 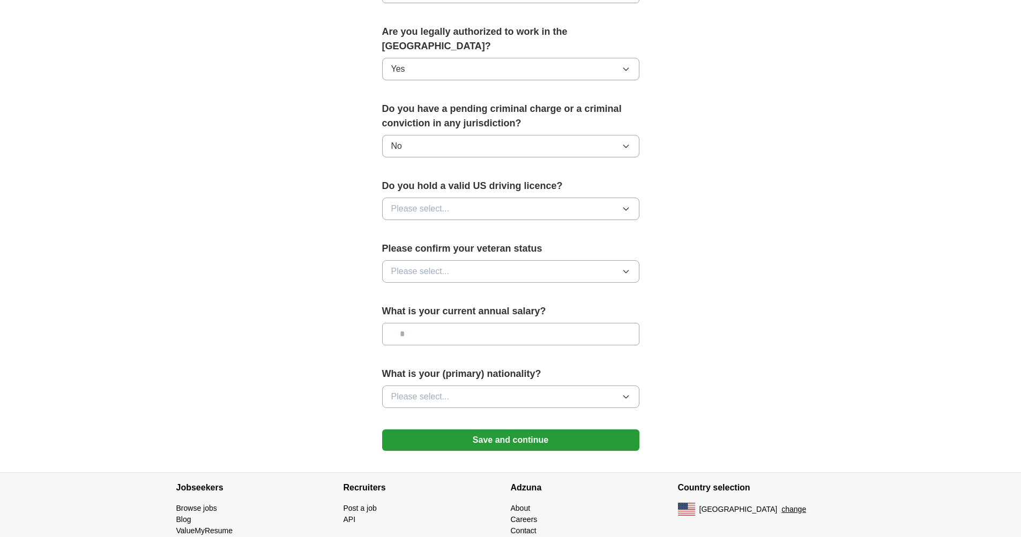 I want to click on button: Save and continue, so click(x=511, y=440).